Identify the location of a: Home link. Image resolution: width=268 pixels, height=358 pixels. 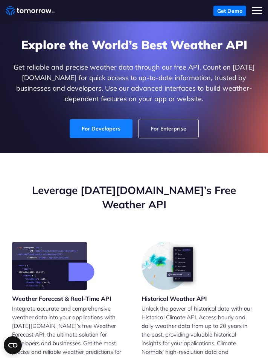
(30, 11).